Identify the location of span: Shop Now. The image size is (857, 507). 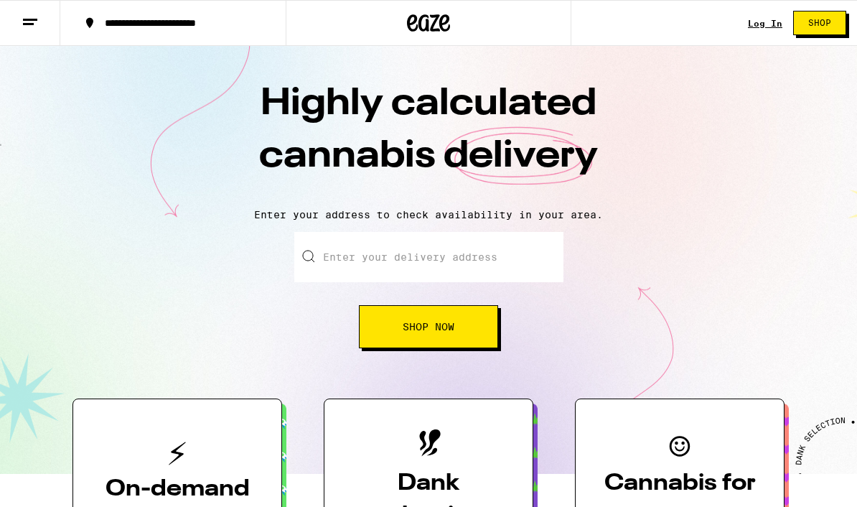
(429, 327).